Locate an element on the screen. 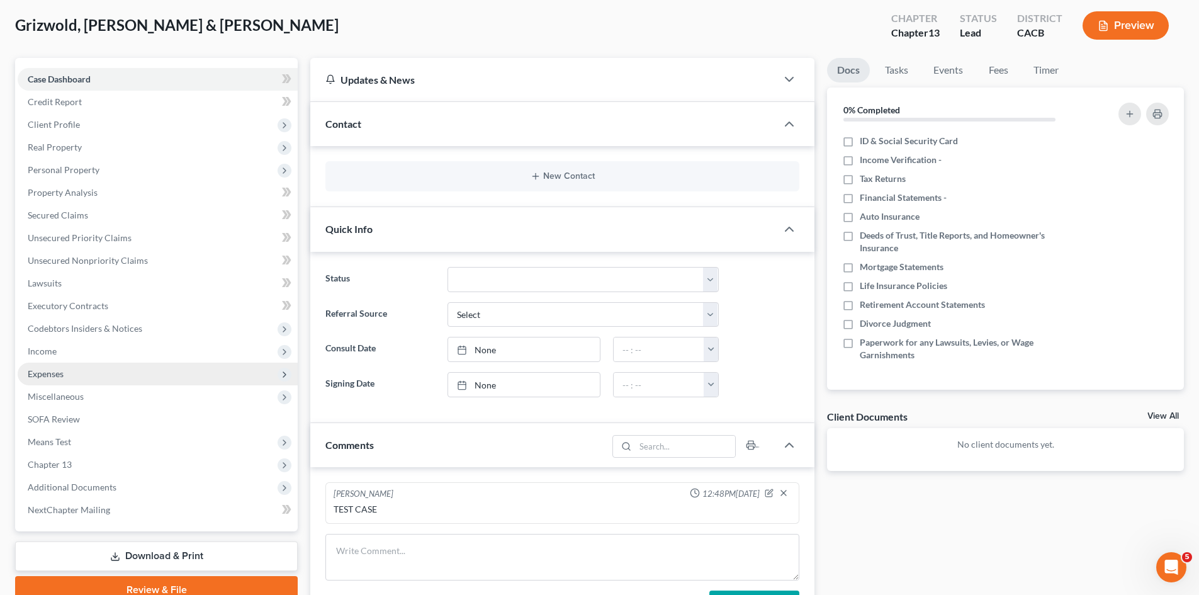 The image size is (1199, 595). a: Events is located at coordinates (948, 70).